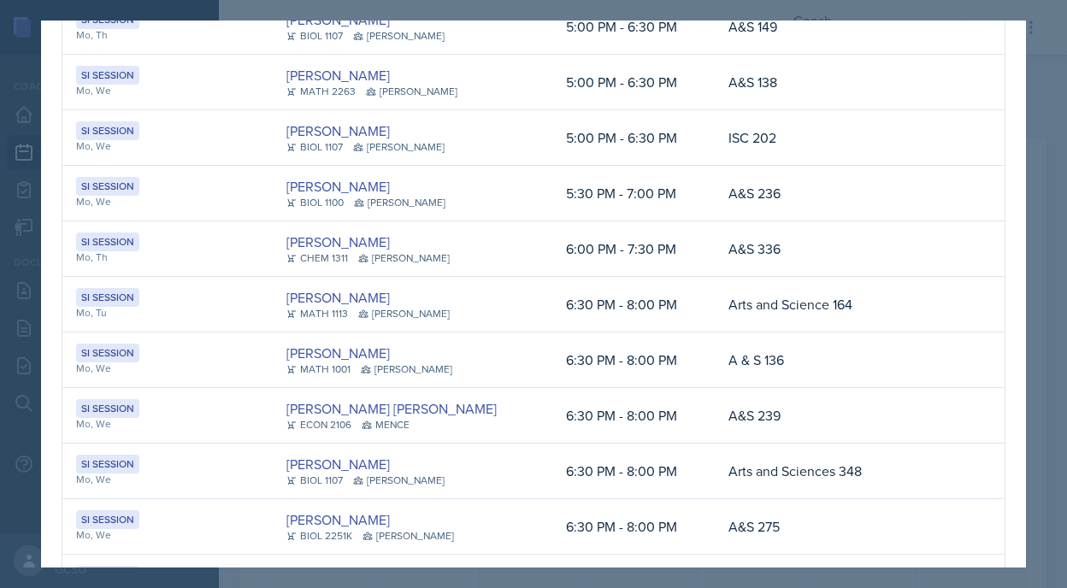 The image size is (1067, 588). What do you see at coordinates (844, 526) in the screenshot?
I see `td: A&S 275` at bounding box center [844, 526].